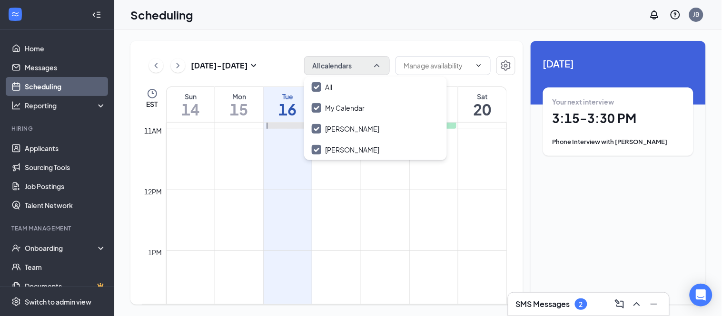 This screenshot has height=316, width=722. I want to click on a: September 20, 2025, so click(482, 105).